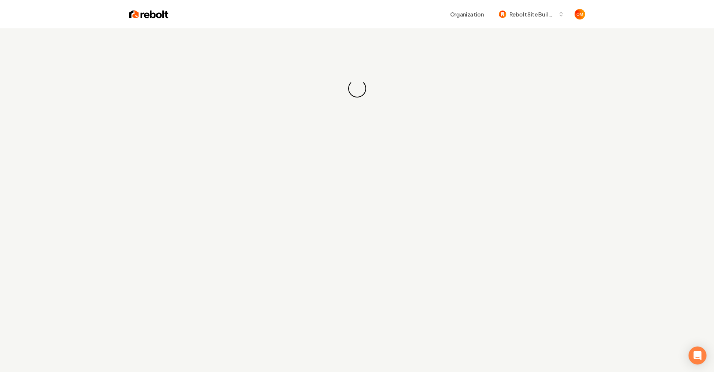  Describe the element at coordinates (532, 14) in the screenshot. I see `span: Rebolt Site Builder` at that location.